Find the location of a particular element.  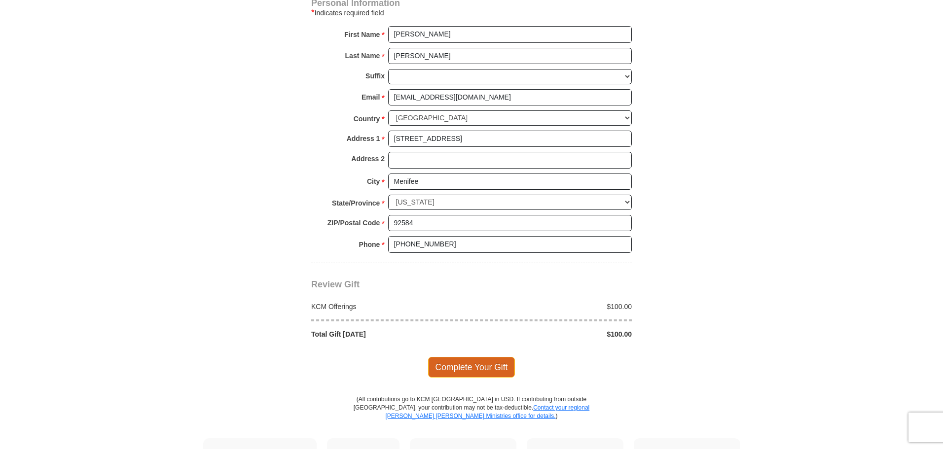

strong: ZIP/Postal Code is located at coordinates (354, 223).